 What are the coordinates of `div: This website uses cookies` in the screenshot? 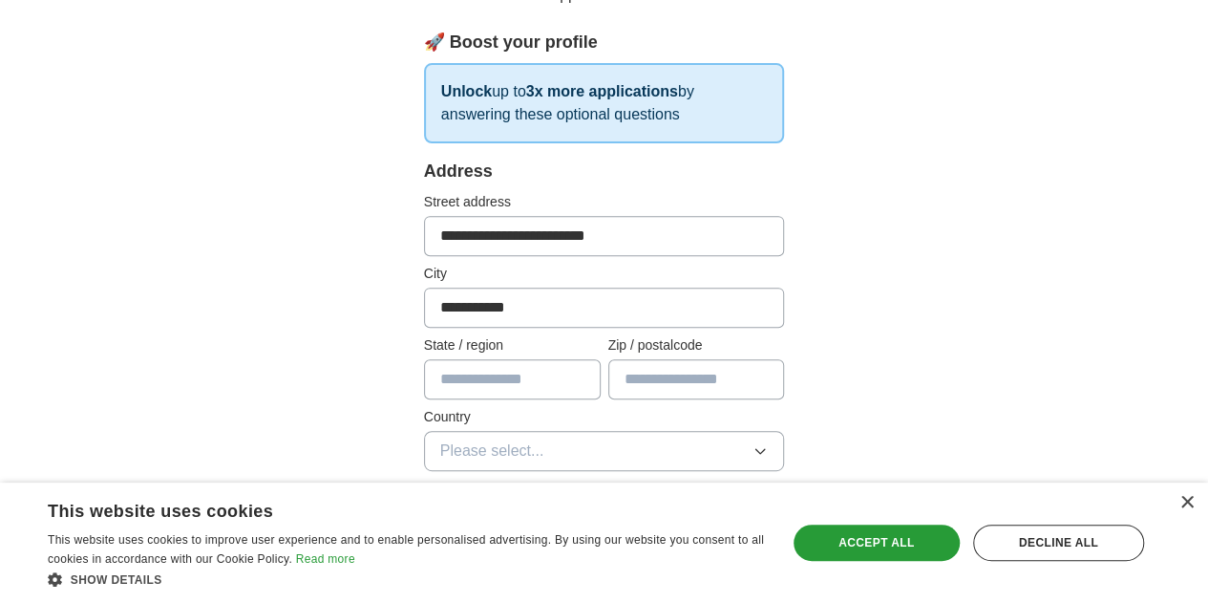 It's located at (382, 508).